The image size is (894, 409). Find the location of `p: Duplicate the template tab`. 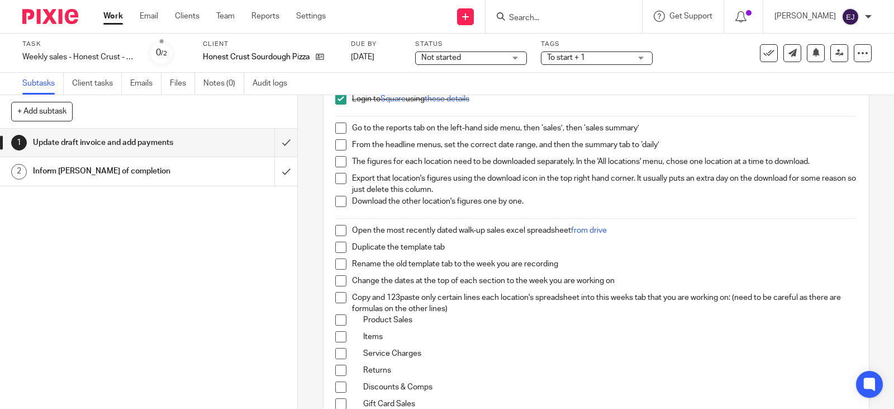

p: Duplicate the template tab is located at coordinates (605, 247).